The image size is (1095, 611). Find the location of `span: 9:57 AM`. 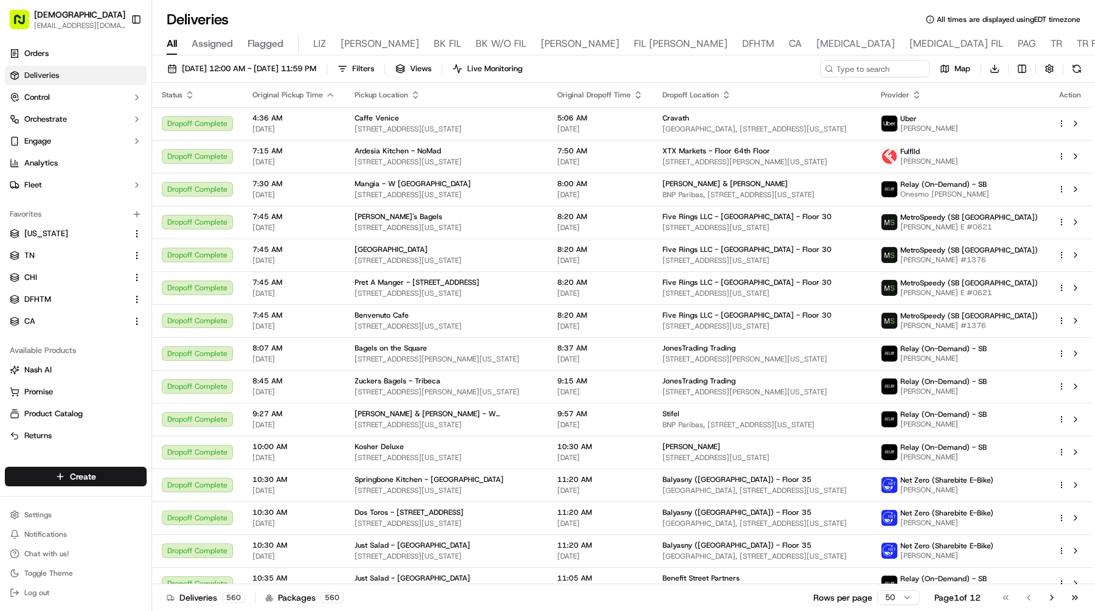

span: 9:57 AM is located at coordinates (600, 414).